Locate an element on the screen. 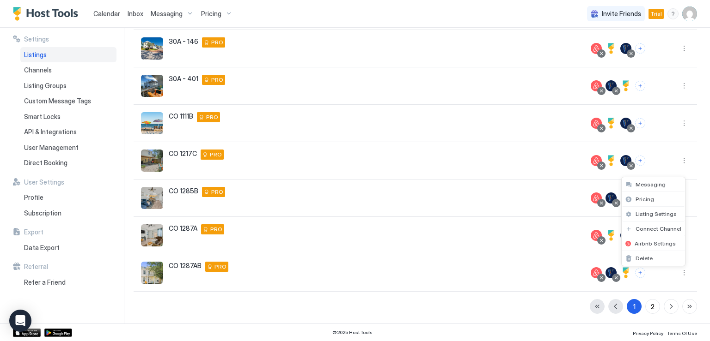  span: Messaging is located at coordinates (650, 184).